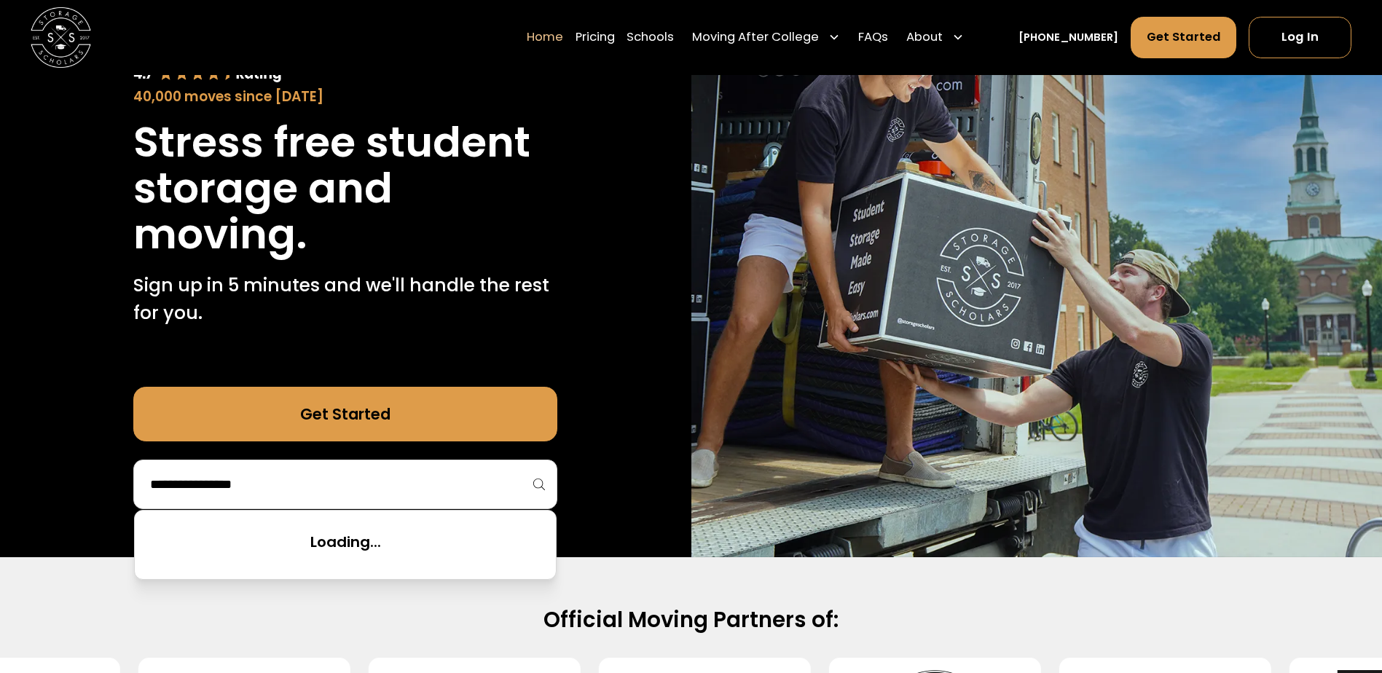 This screenshot has height=673, width=1382. What do you see at coordinates (873, 38) in the screenshot?
I see `a: FAQs` at bounding box center [873, 38].